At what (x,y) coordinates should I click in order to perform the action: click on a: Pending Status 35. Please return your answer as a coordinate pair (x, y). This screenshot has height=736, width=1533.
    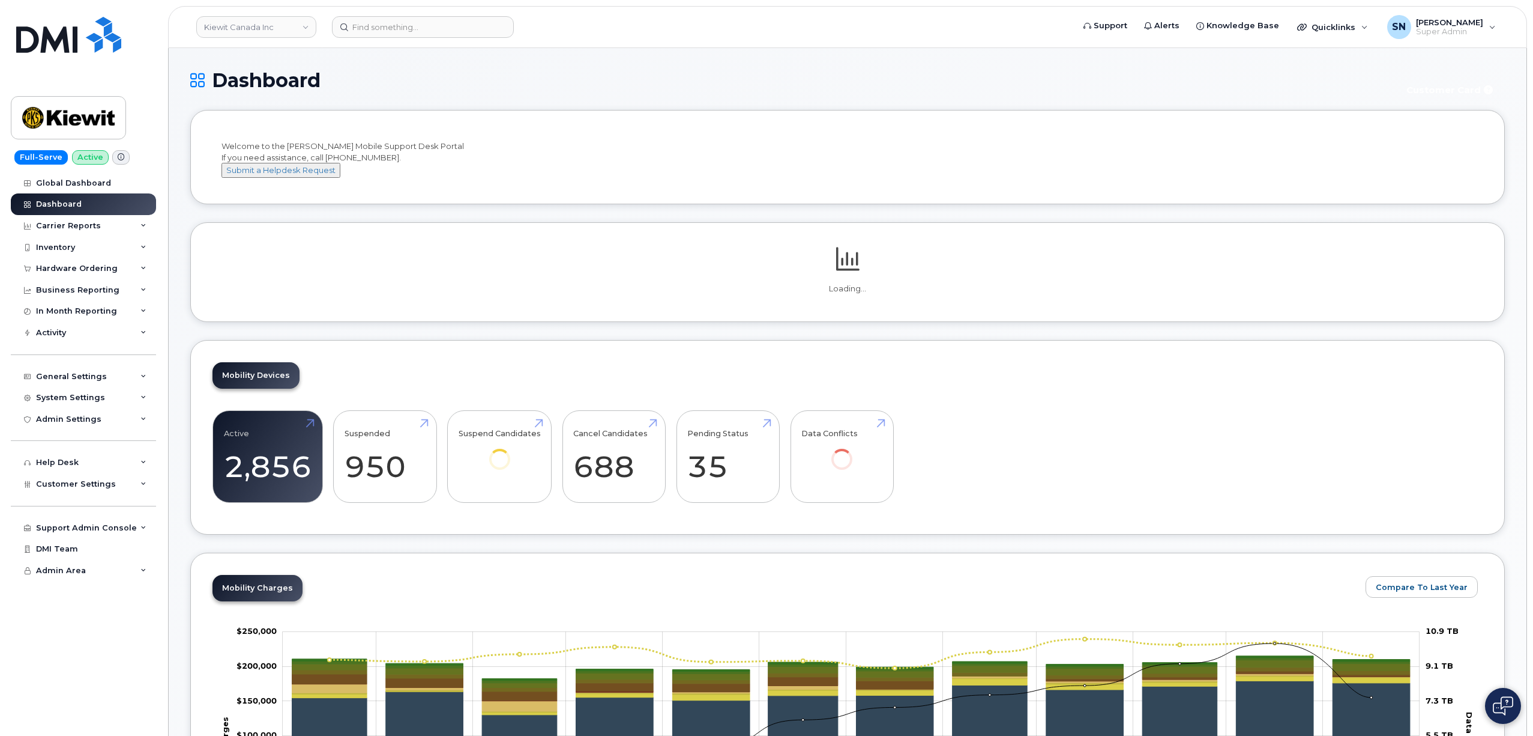
    Looking at the image, I should click on (728, 456).